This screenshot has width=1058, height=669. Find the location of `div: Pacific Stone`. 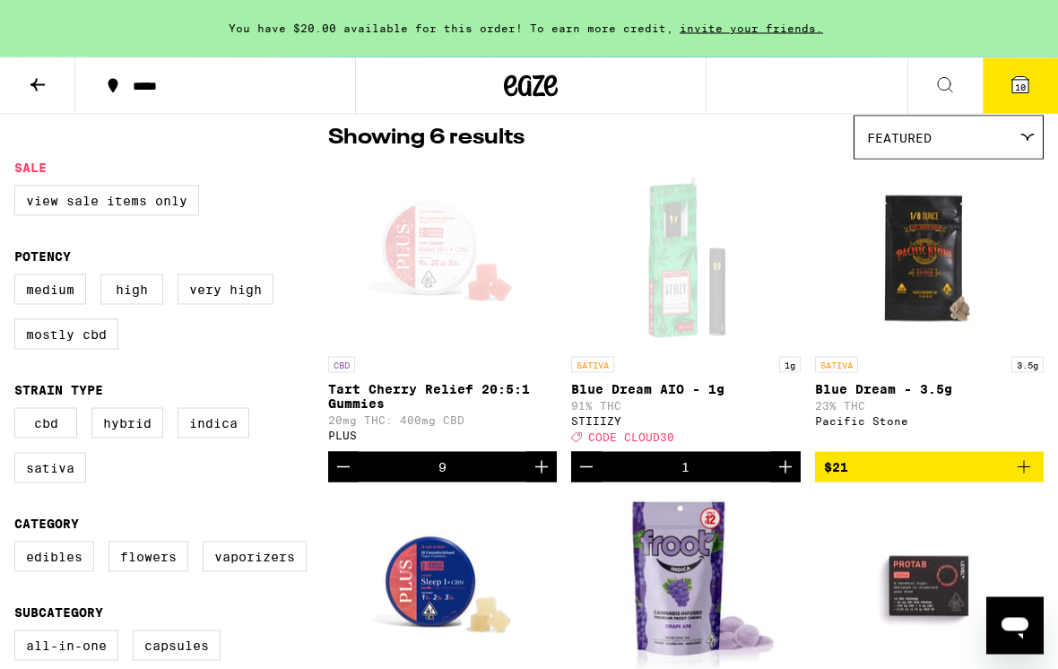

div: Pacific Stone is located at coordinates (929, 420).